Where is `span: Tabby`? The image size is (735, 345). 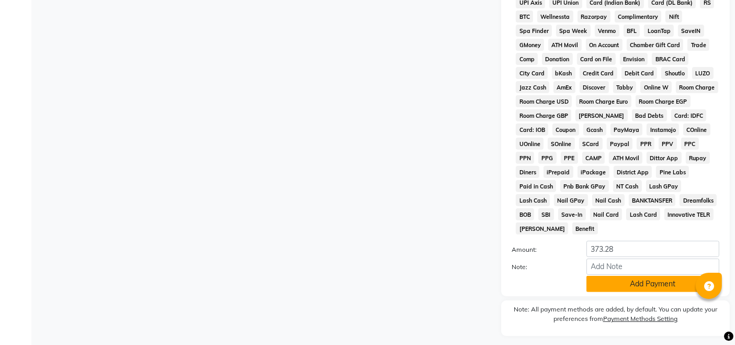
span: Tabby is located at coordinates (625, 87).